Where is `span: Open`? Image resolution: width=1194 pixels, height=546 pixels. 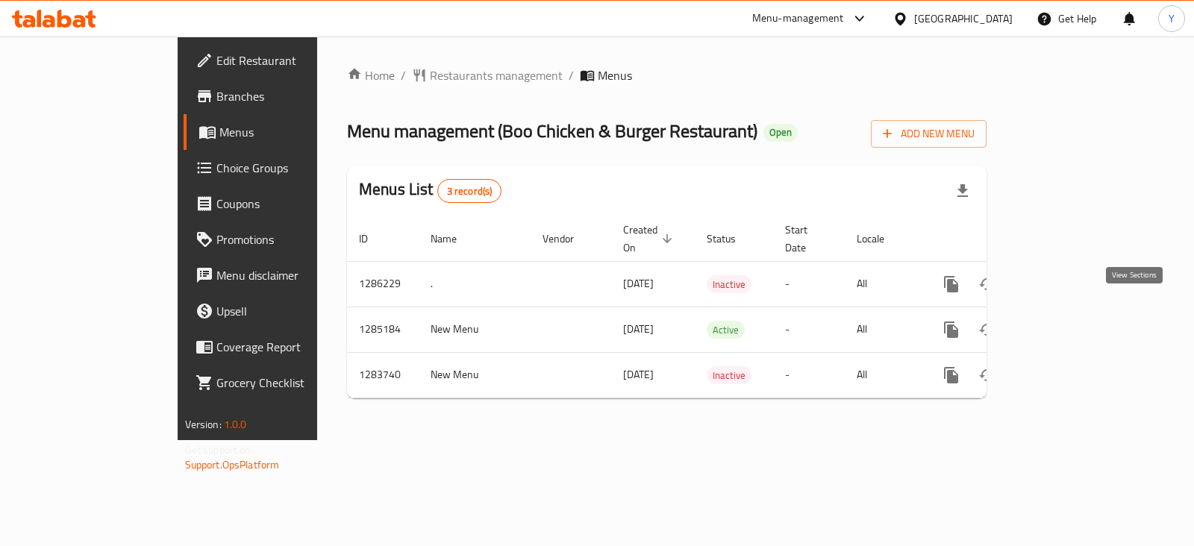 span: Open is located at coordinates (781, 132).